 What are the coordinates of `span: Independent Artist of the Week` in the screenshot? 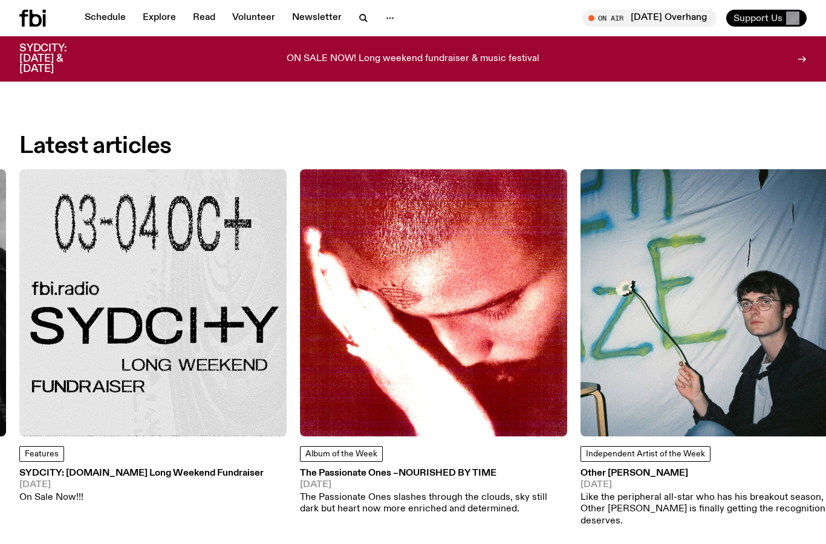 It's located at (645, 454).